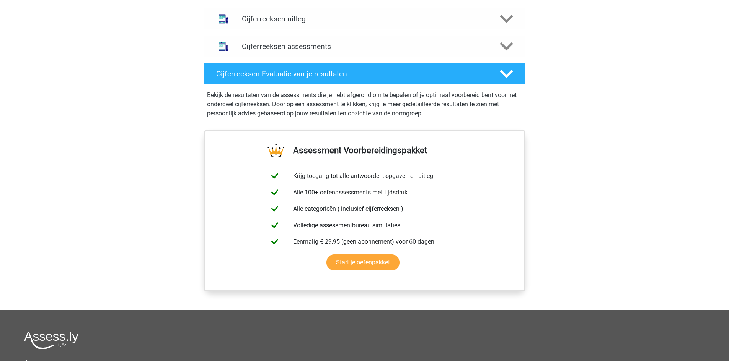 The width and height of the screenshot is (729, 361). I want to click on img: Assessly logo, so click(51, 340).